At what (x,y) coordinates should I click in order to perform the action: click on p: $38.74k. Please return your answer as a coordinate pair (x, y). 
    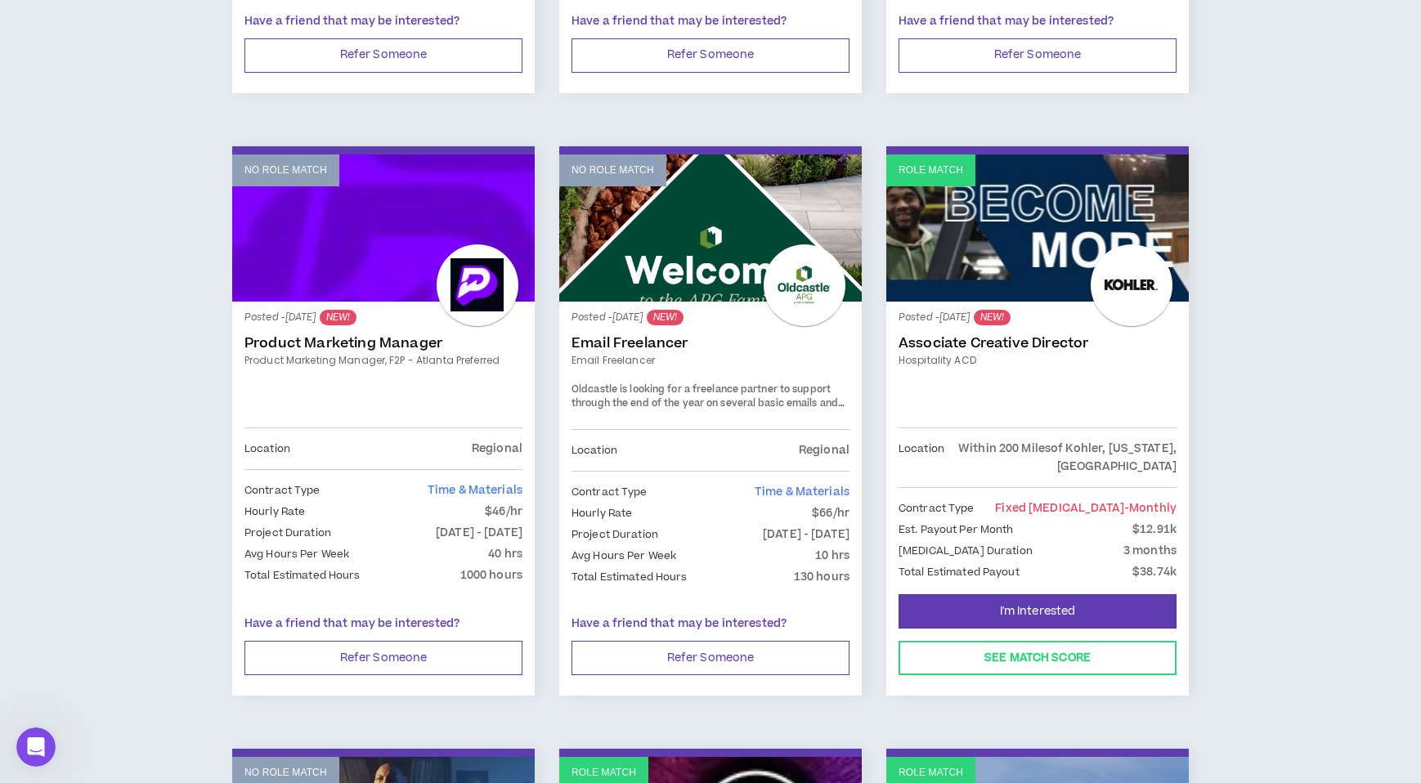
    Looking at the image, I should click on (1154, 572).